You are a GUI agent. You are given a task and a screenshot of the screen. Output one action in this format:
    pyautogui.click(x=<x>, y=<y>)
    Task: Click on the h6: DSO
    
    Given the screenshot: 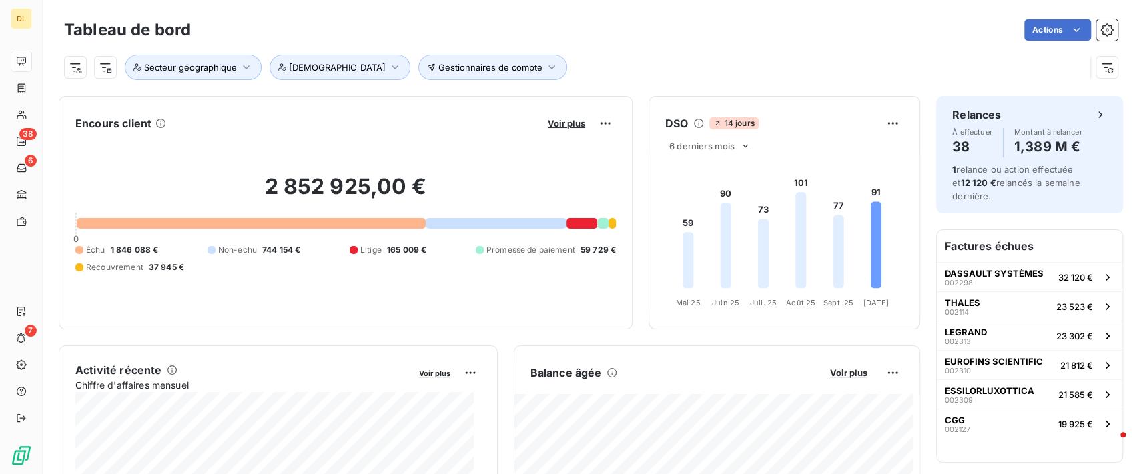 What is the action you would take?
    pyautogui.click(x=677, y=123)
    